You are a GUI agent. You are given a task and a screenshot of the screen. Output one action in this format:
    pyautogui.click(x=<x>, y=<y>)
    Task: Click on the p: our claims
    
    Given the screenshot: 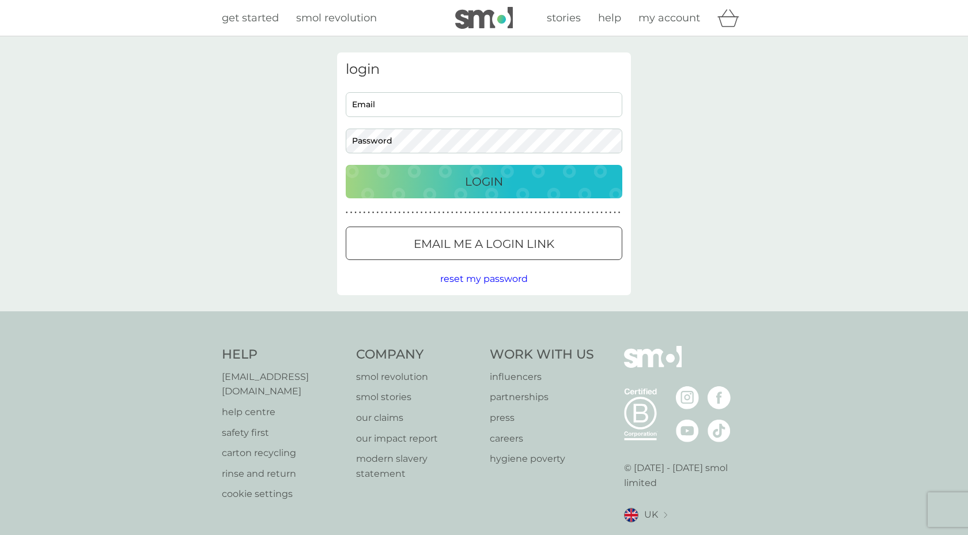 What is the action you would take?
    pyautogui.click(x=417, y=418)
    